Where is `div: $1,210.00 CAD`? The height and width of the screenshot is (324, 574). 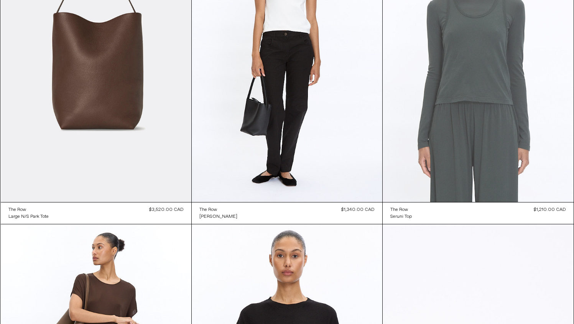 div: $1,210.00 CAD is located at coordinates (550, 210).